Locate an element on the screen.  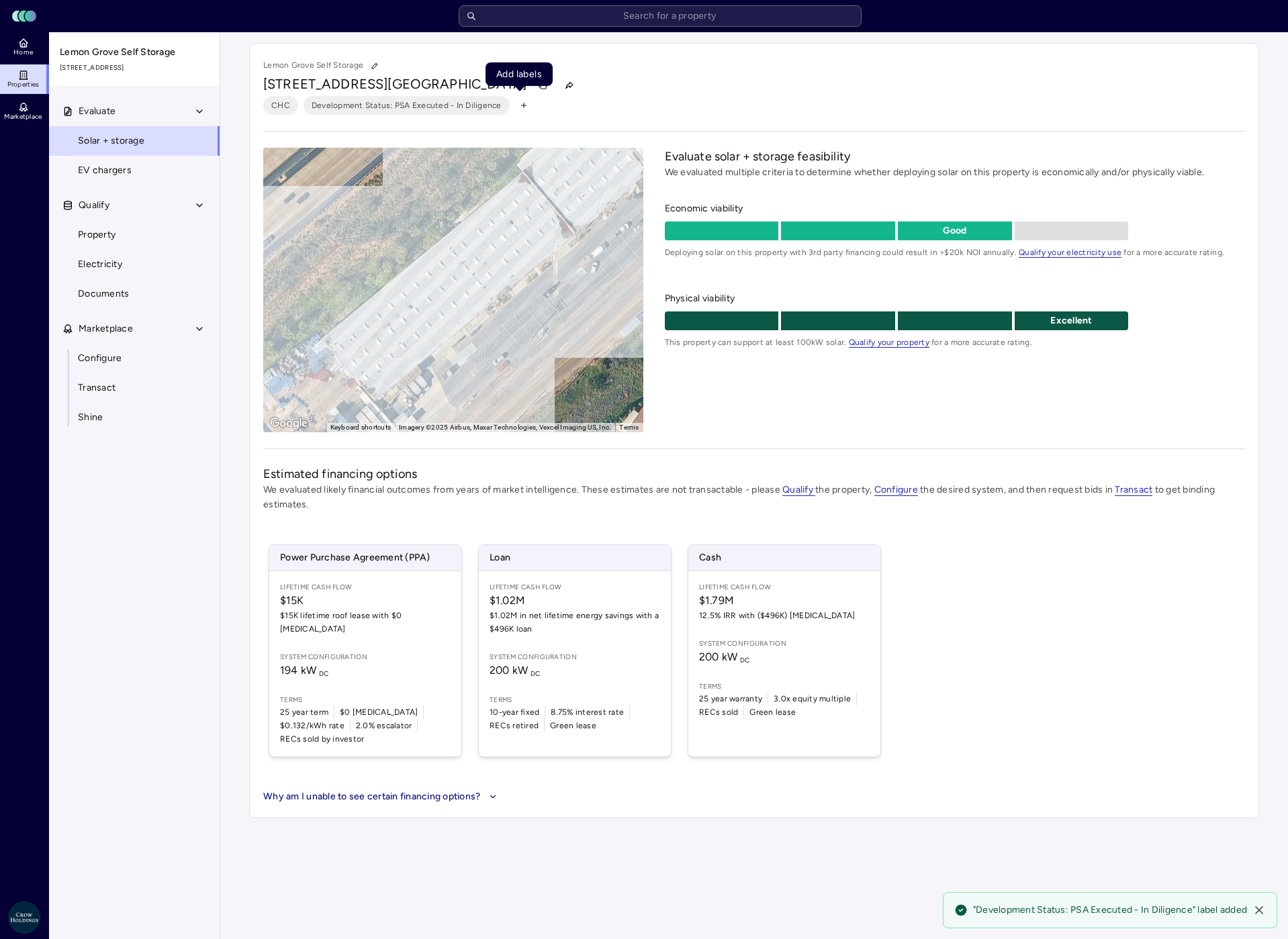
span: RECs sold is located at coordinates (718, 712).